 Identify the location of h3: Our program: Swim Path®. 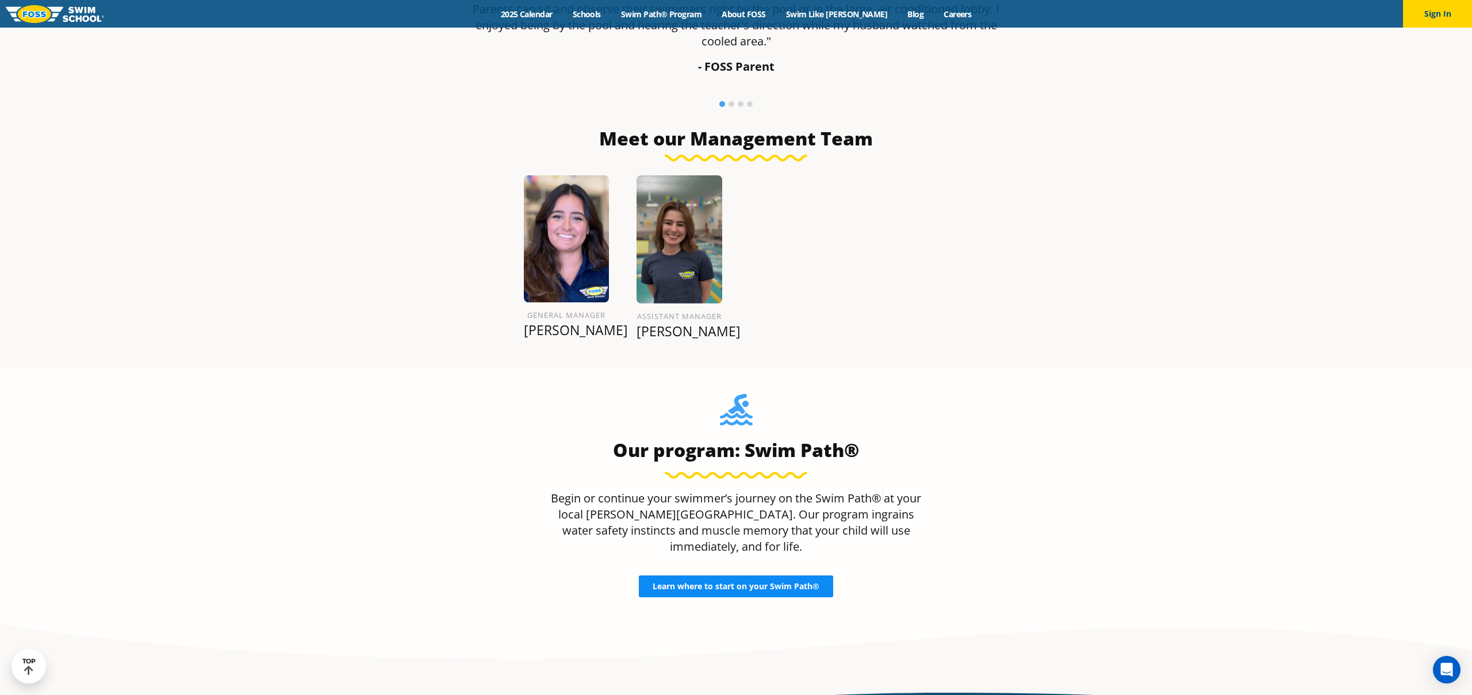
(736, 450).